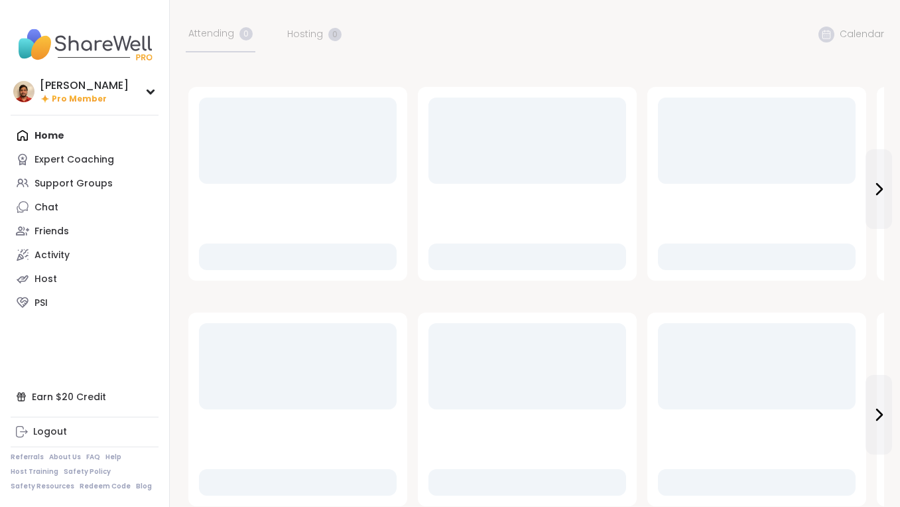 The image size is (900, 507). Describe the element at coordinates (84, 44) in the screenshot. I see `img: ShareWell Nav Logo` at that location.